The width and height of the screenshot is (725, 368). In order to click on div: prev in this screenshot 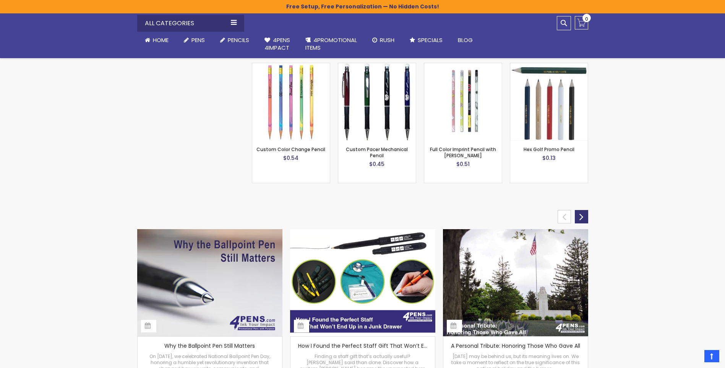, I will do `click(564, 216)`.